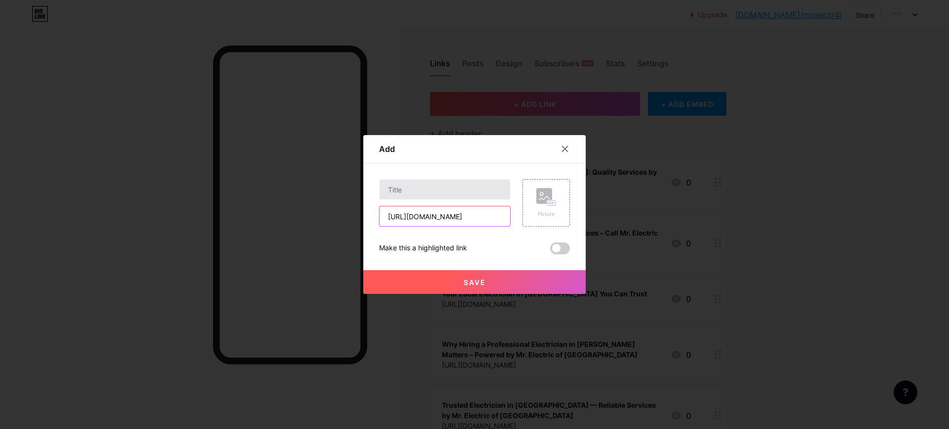  Describe the element at coordinates (423, 248) in the screenshot. I see `div: Make this a highlighted link` at that location.